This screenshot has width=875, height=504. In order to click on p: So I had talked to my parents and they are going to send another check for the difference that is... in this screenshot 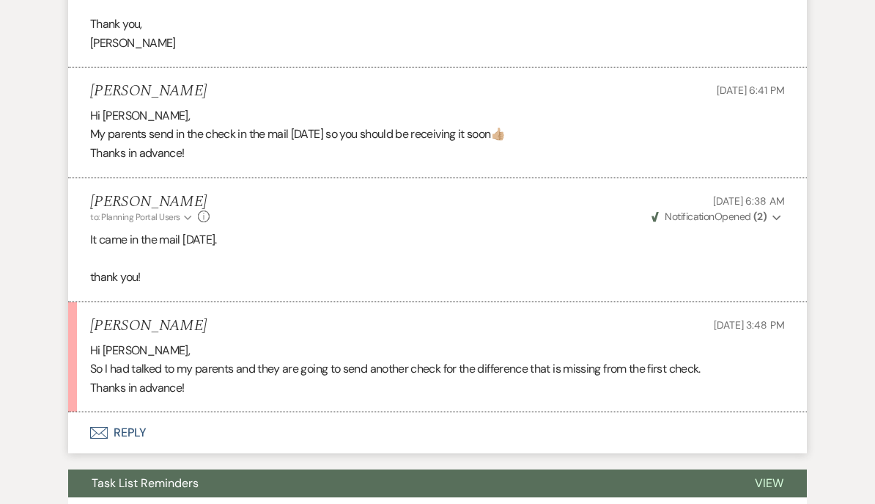, I will do `click(438, 369)`.